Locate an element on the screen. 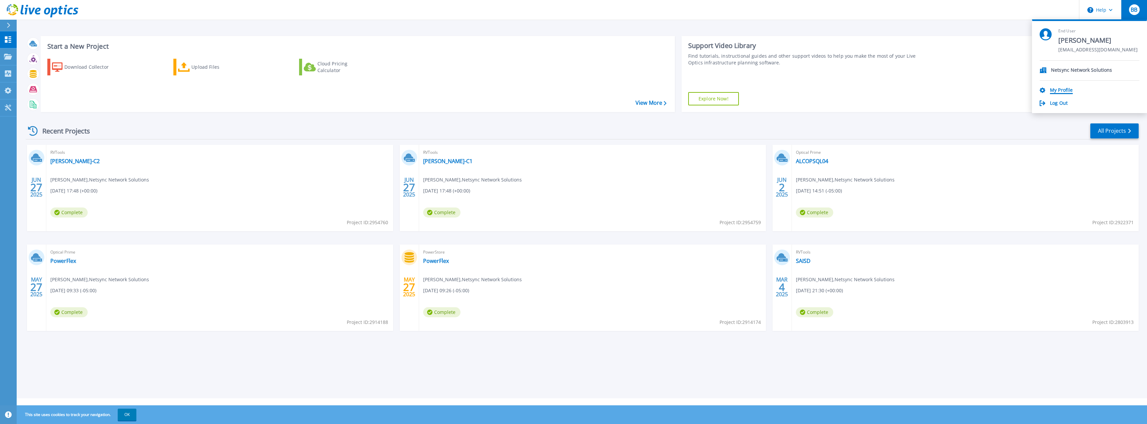 Image resolution: width=1147 pixels, height=424 pixels. a: Explore Now! is located at coordinates (713, 99).